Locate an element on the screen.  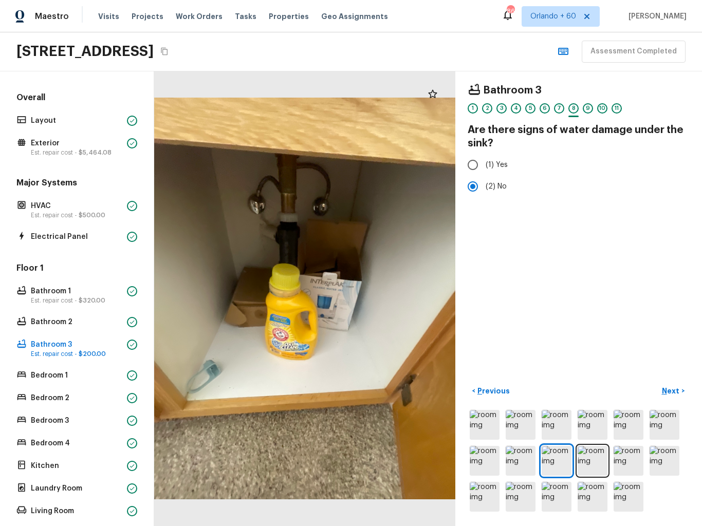
span: Tasks is located at coordinates (246, 16).